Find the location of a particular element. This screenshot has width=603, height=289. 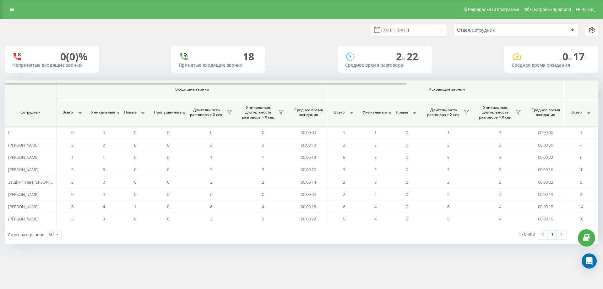

td: 00:00:15 is located at coordinates (545, 206).